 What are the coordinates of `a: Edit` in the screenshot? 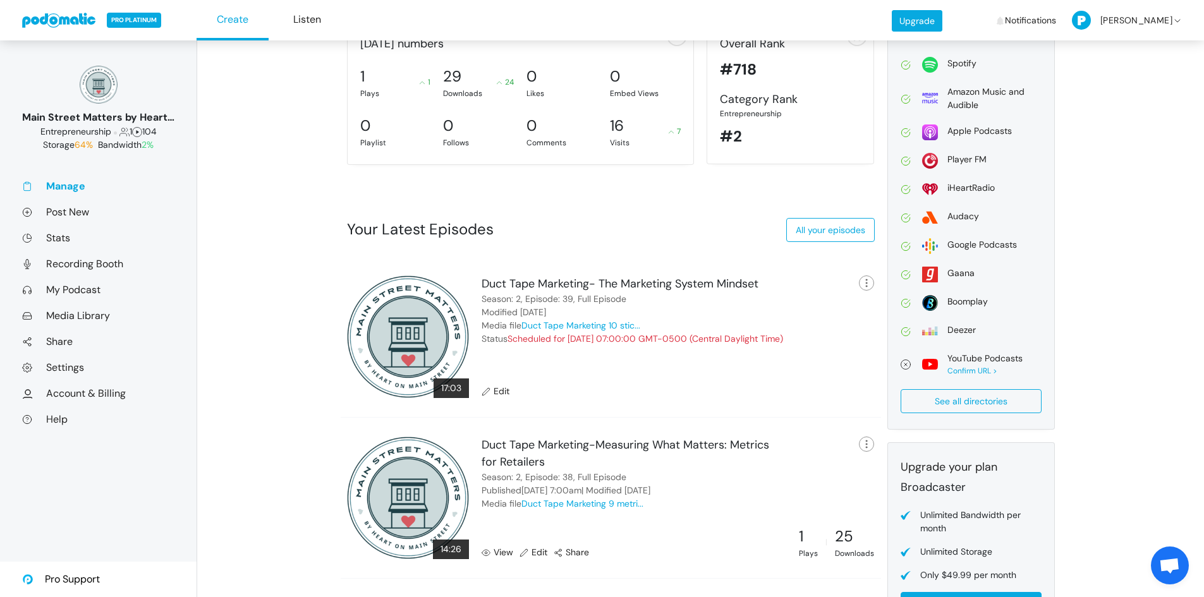 It's located at (495, 391).